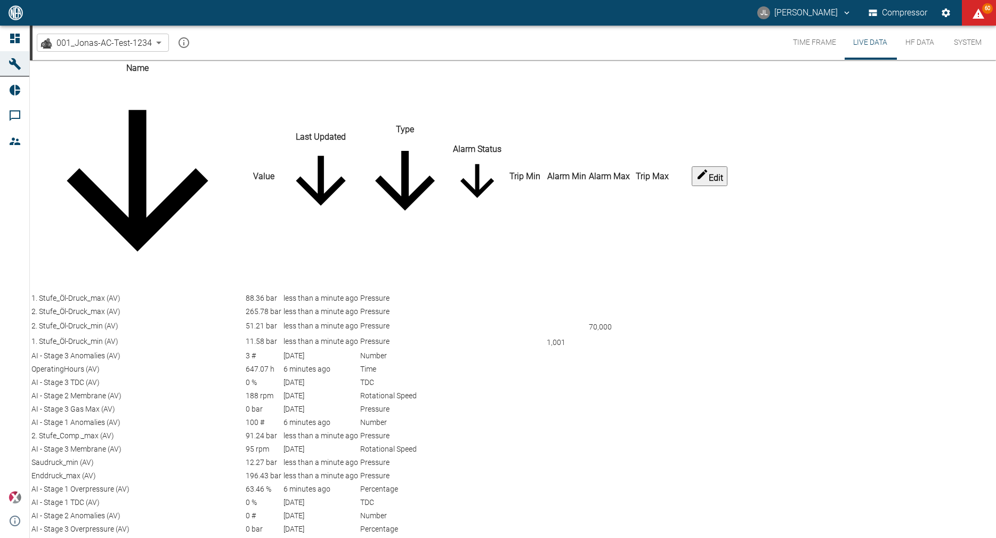 This screenshot has width=996, height=538. I want to click on span: sort-type, so click(405, 222).